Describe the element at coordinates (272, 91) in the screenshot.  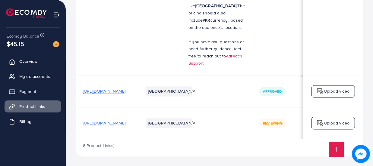
I see `span: Approved` at that location.